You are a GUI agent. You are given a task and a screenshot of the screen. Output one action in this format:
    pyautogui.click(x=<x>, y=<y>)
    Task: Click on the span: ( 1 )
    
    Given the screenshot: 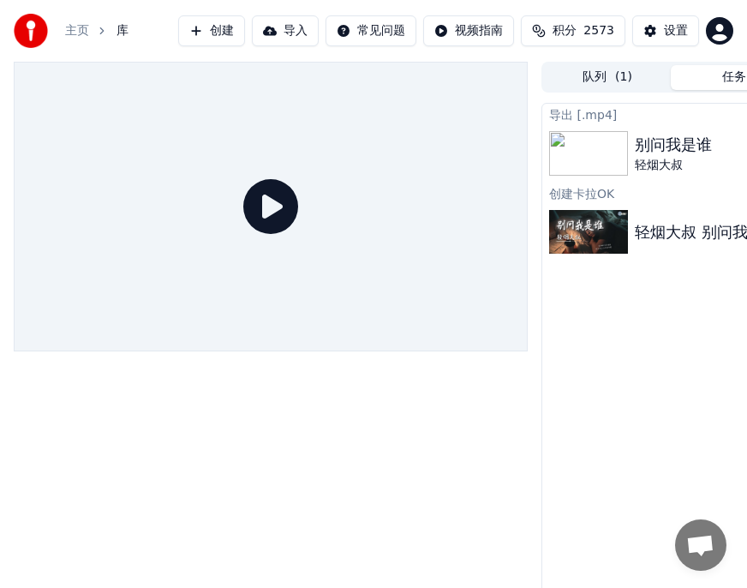 What is the action you would take?
    pyautogui.click(x=624, y=77)
    